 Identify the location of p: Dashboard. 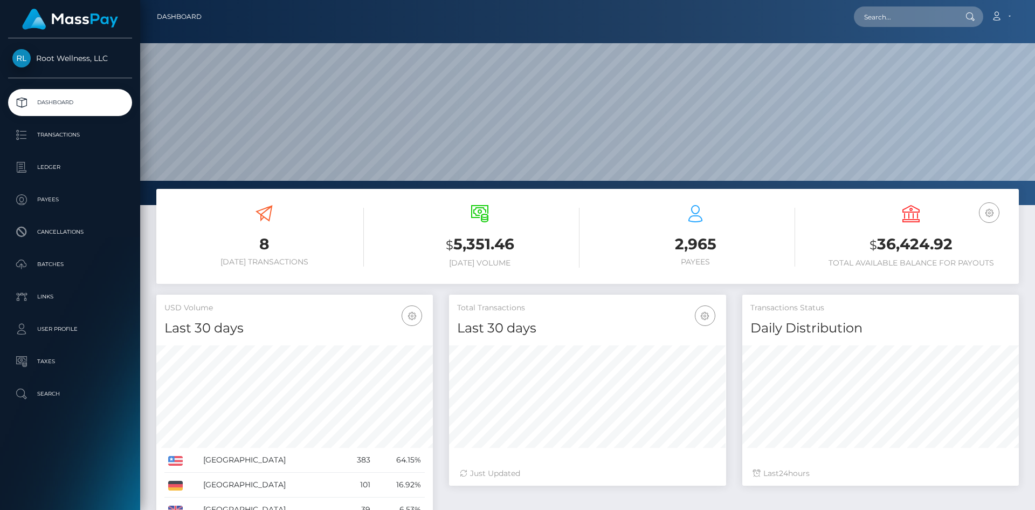
(70, 102).